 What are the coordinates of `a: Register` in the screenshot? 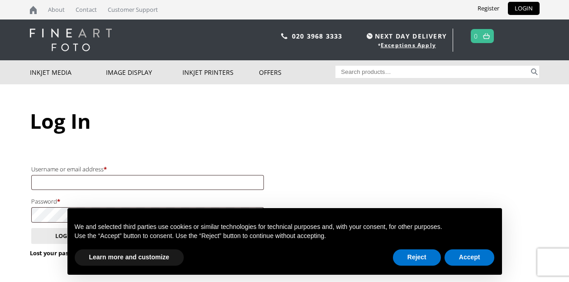 It's located at (489, 8).